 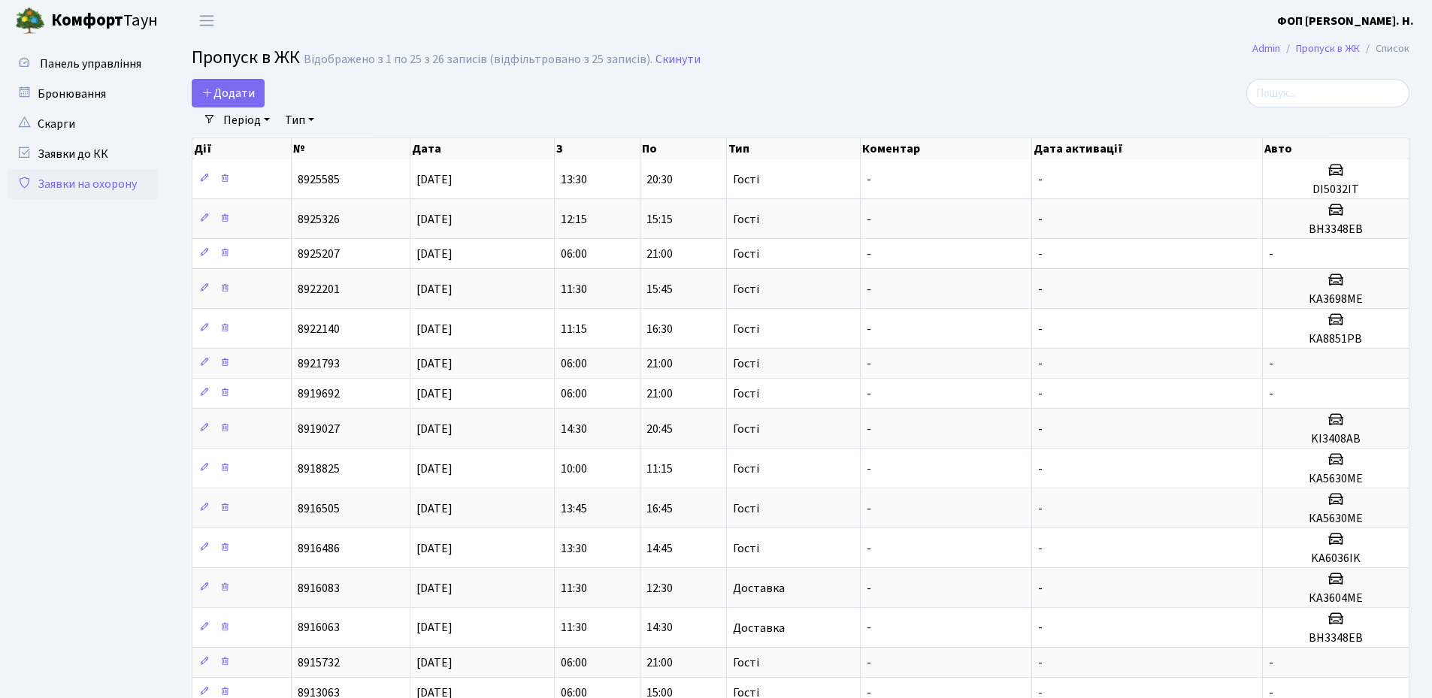 What do you see at coordinates (659, 329) in the screenshot?
I see `span: 16:30` at bounding box center [659, 329].